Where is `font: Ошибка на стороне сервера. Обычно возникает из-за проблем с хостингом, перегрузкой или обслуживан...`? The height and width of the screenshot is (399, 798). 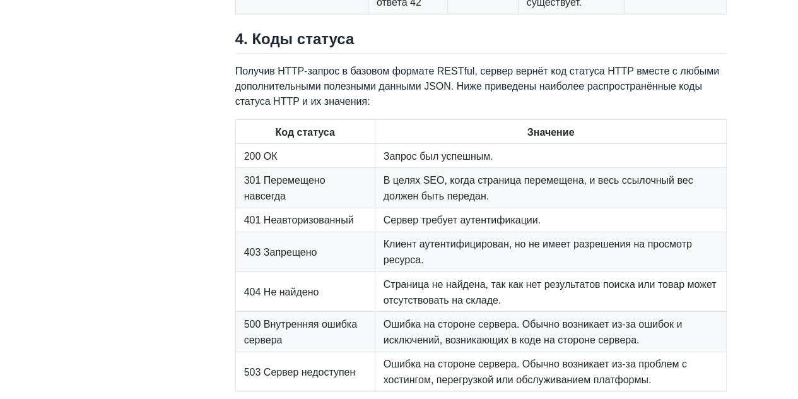
font: Ошибка на стороне сервера. Обычно возникает из-за проблем с хостингом, перегрузкой или обслуживан... is located at coordinates (535, 372).